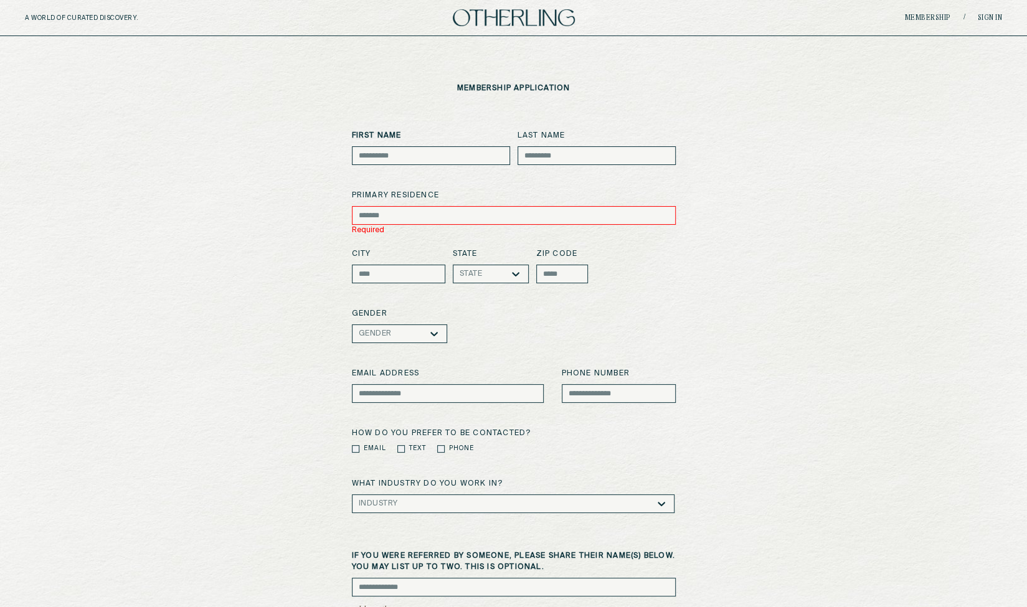 The height and width of the screenshot is (607, 1027). I want to click on p: membership application, so click(513, 88).